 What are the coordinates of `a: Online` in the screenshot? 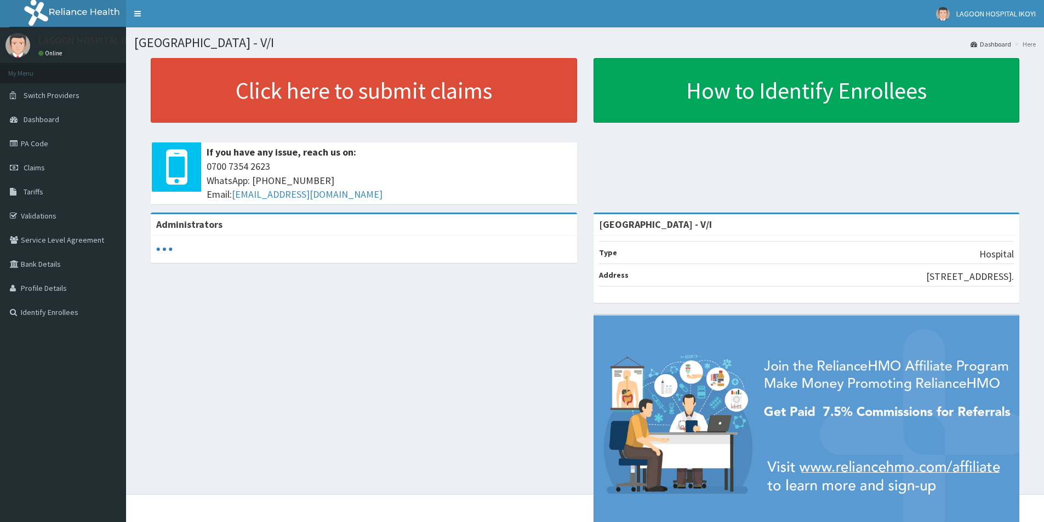 It's located at (52, 53).